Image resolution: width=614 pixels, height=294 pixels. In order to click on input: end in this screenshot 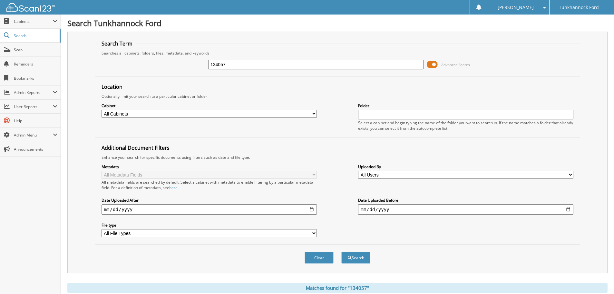, I will do `click(466, 209)`.